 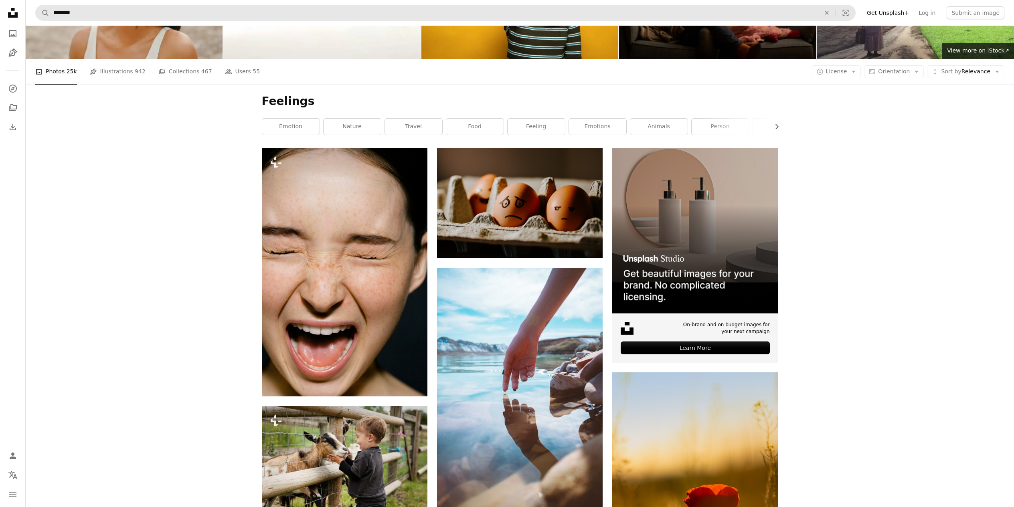 I want to click on button: Language, so click(x=13, y=475).